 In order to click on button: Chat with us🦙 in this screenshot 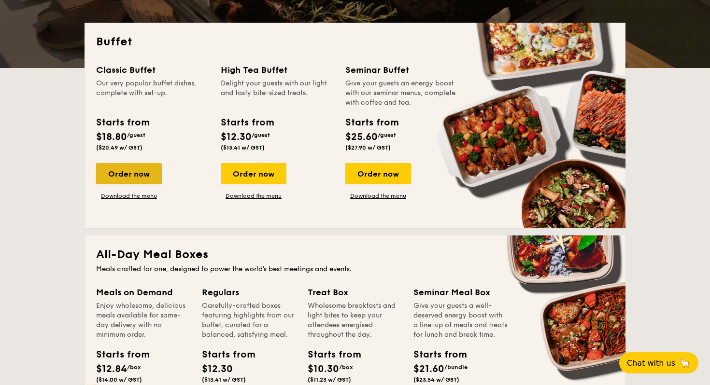, I will do `click(659, 363)`.